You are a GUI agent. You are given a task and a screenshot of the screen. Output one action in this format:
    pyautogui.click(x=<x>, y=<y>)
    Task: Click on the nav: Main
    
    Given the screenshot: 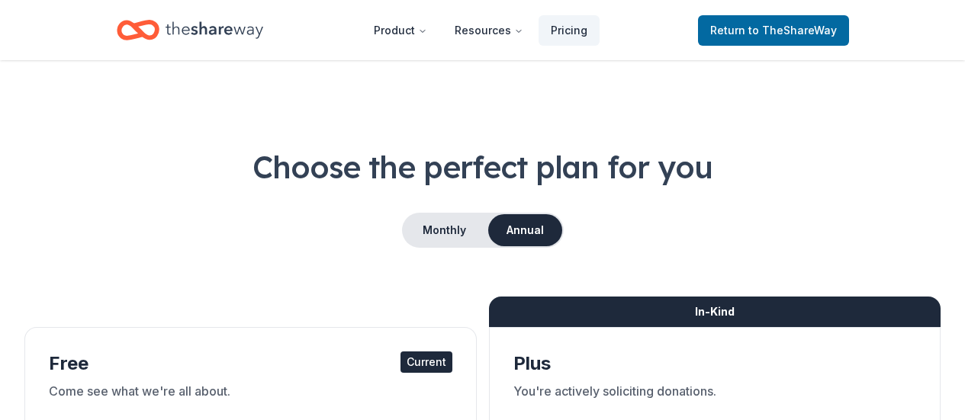 What is the action you would take?
    pyautogui.click(x=481, y=30)
    